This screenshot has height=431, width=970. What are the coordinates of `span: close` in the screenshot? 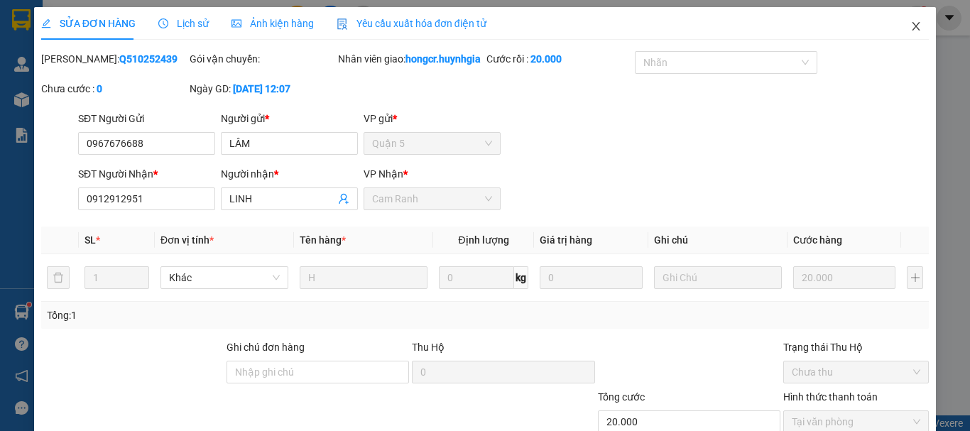 It's located at (916, 26).